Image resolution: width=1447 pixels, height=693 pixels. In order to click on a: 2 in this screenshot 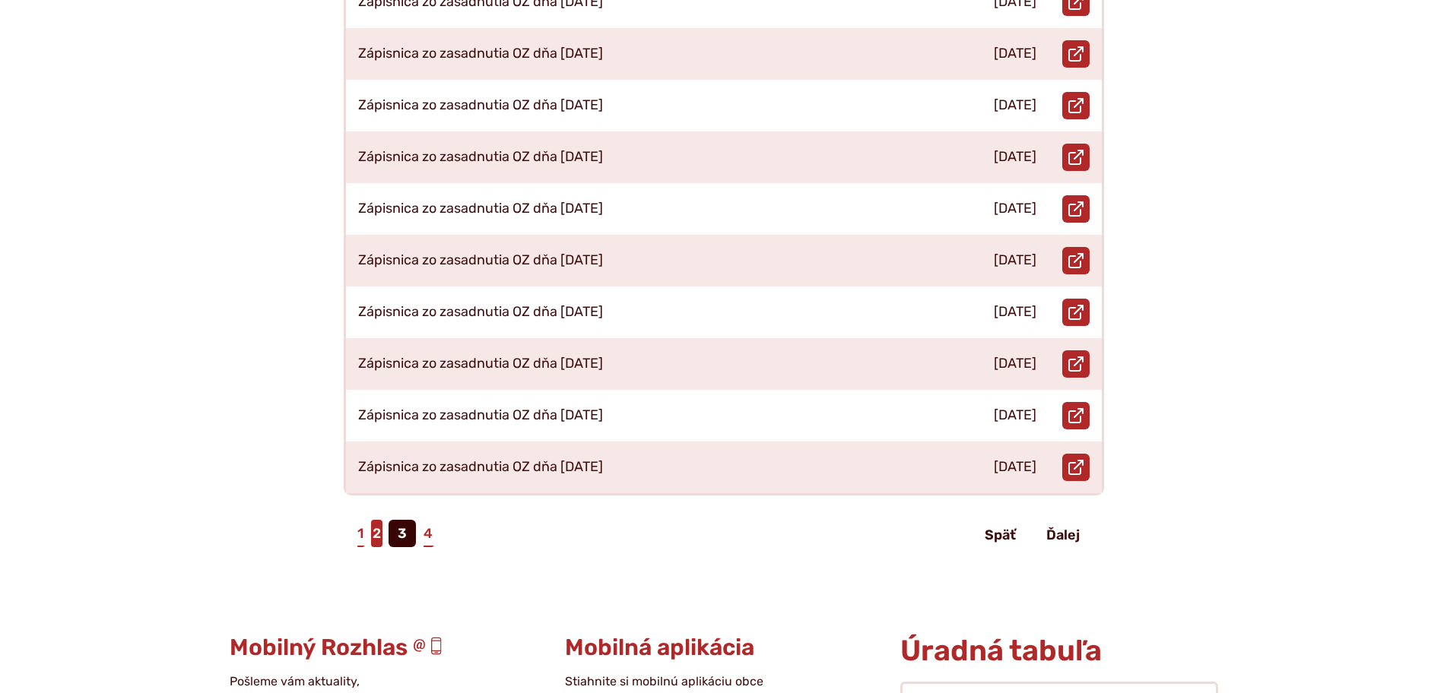, I will do `click(376, 534)`.